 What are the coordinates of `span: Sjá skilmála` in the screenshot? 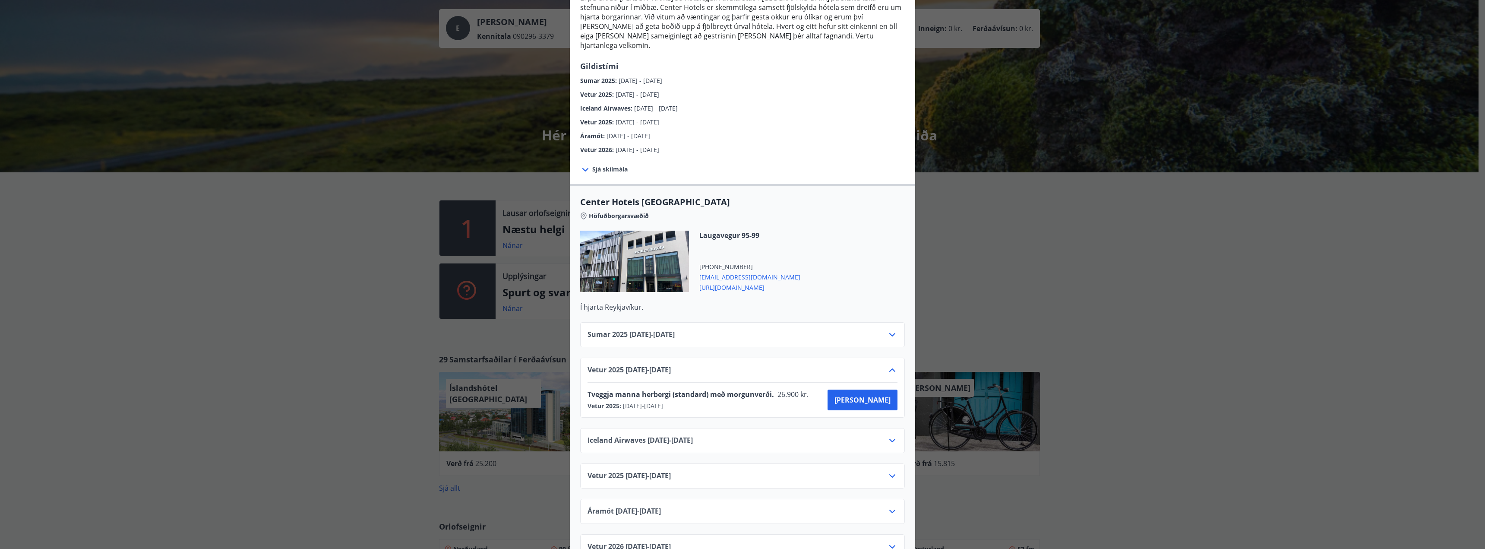 It's located at (610, 169).